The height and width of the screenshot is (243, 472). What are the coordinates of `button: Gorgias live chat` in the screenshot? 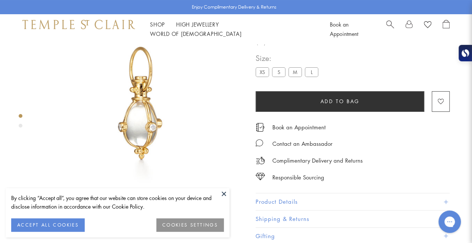 It's located at (15, 14).